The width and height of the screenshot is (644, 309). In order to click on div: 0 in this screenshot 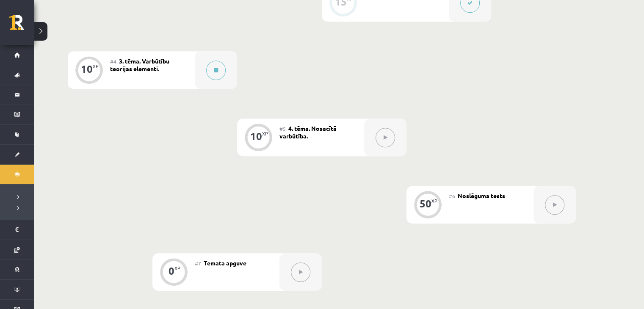, I will do `click(171, 271)`.